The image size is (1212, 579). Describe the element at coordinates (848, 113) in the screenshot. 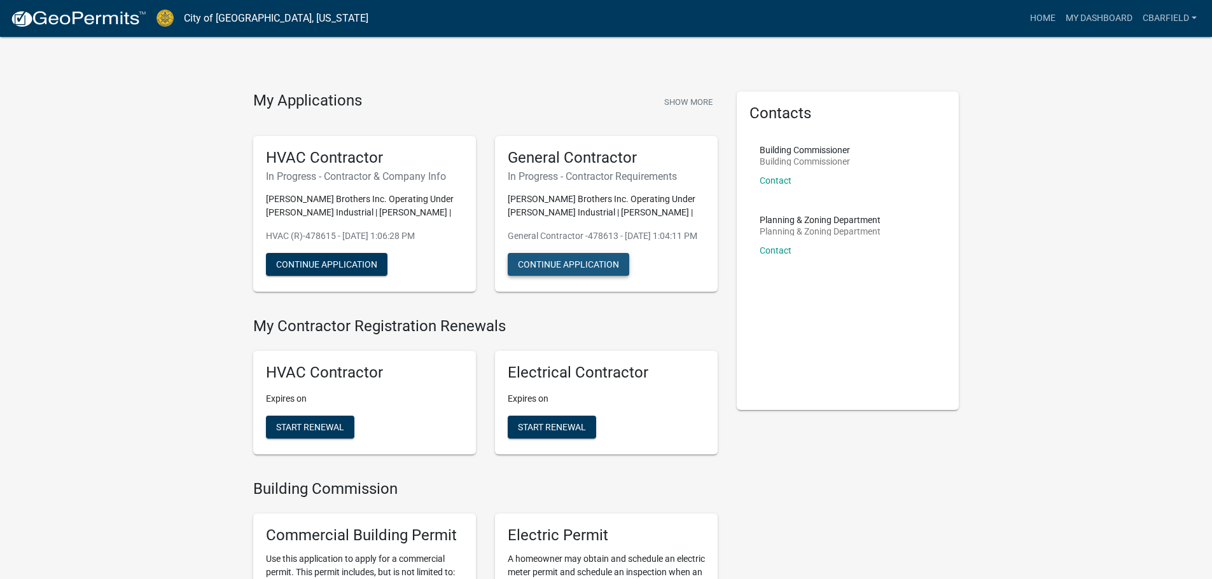

I see `h5: Contacts` at that location.